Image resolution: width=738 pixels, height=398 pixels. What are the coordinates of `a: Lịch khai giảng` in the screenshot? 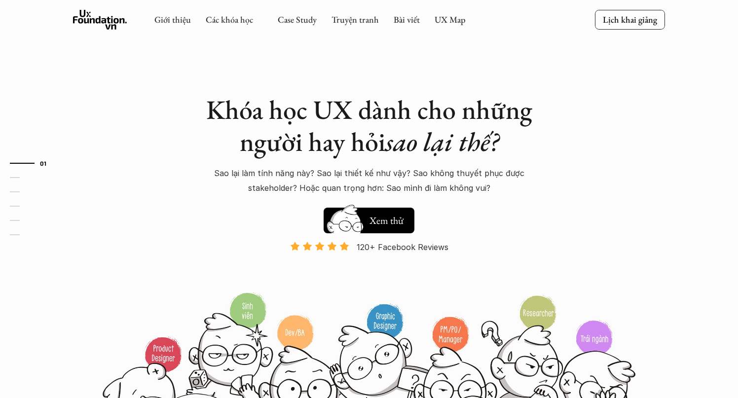 It's located at (630, 19).